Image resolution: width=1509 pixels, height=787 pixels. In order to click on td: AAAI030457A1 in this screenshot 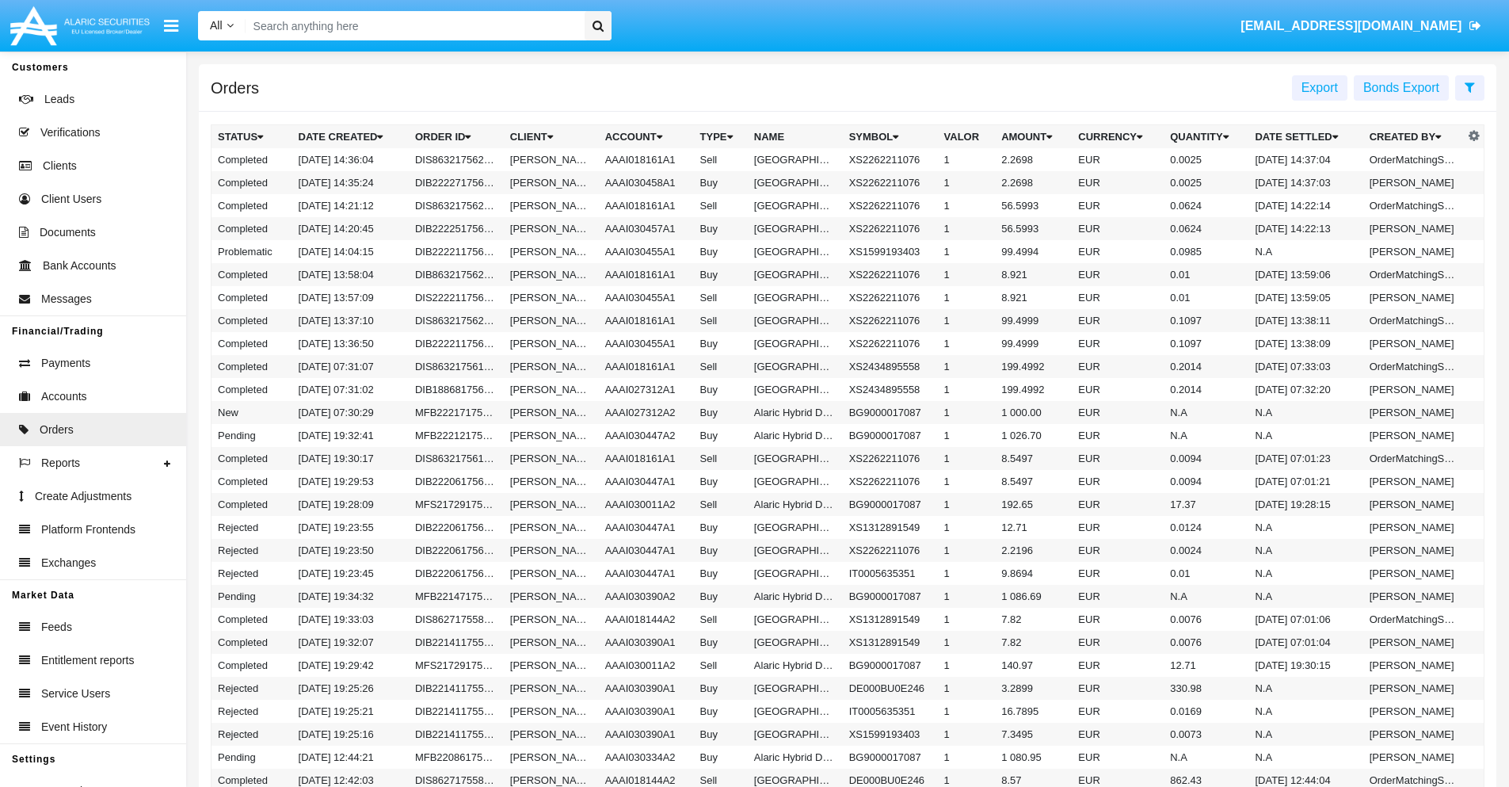, I will do `click(646, 228)`.